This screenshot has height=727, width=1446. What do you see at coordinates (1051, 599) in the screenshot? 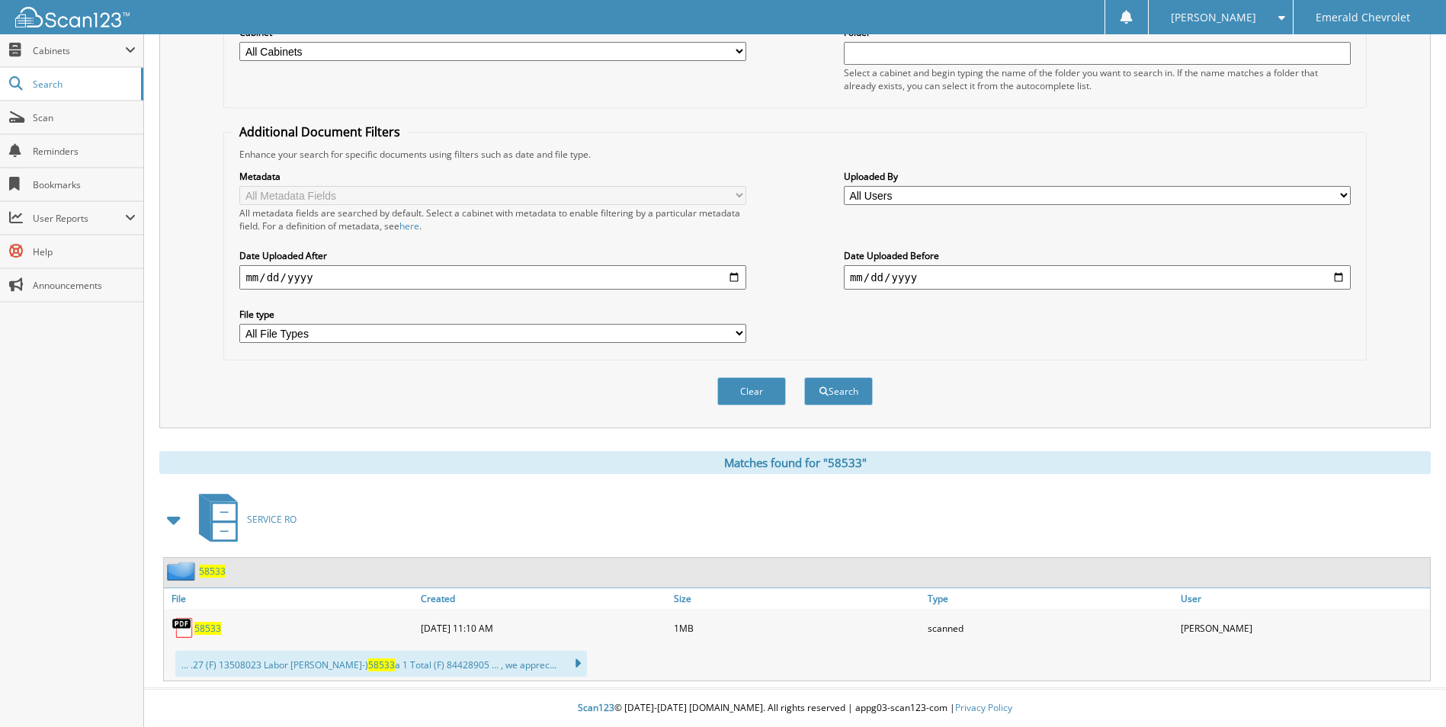
I see `a: Type` at bounding box center [1051, 599].